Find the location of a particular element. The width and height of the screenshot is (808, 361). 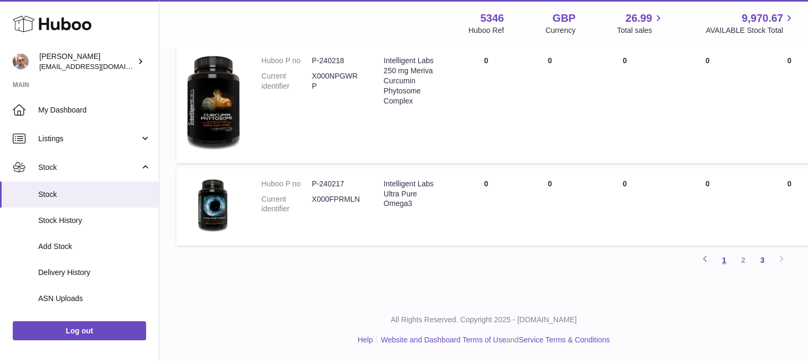

span: 26.99 is located at coordinates (639, 18).